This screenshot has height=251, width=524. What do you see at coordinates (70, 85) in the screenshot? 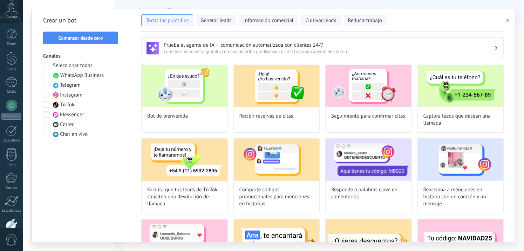
I see `span: Telegram` at bounding box center [70, 85].